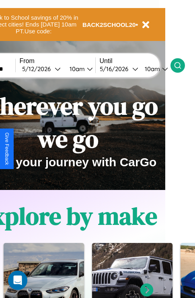 The height and width of the screenshot is (298, 195). Describe the element at coordinates (18, 281) in the screenshot. I see `div: Open Intercom Messenger` at that location.